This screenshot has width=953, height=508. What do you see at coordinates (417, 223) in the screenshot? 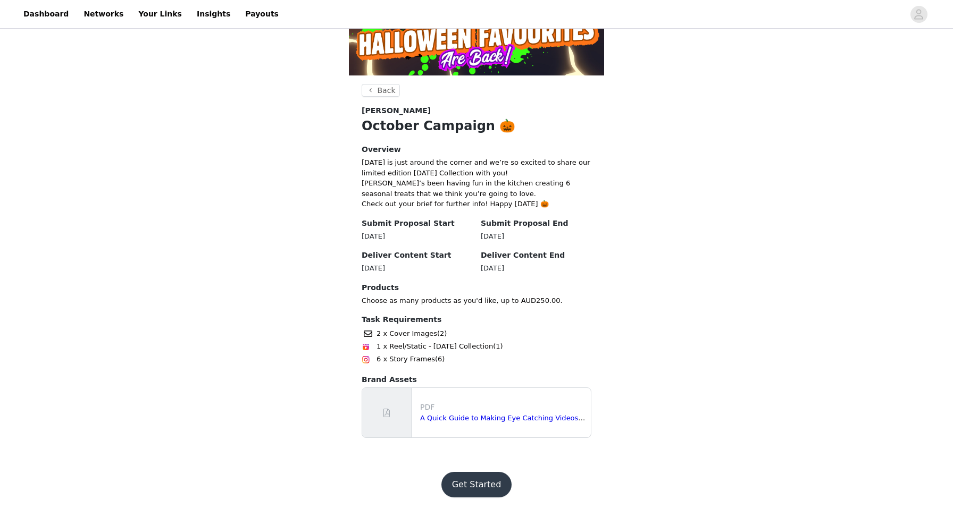
I see `h4: Submit Proposal Start` at bounding box center [417, 223].